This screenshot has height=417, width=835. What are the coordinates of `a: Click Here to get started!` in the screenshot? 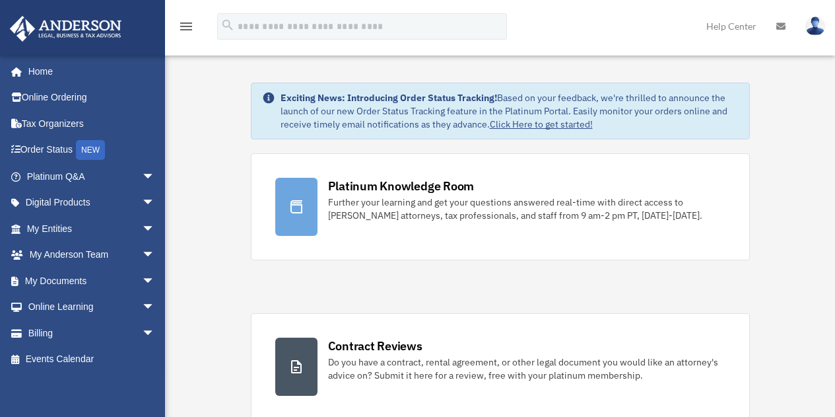 It's located at (541, 124).